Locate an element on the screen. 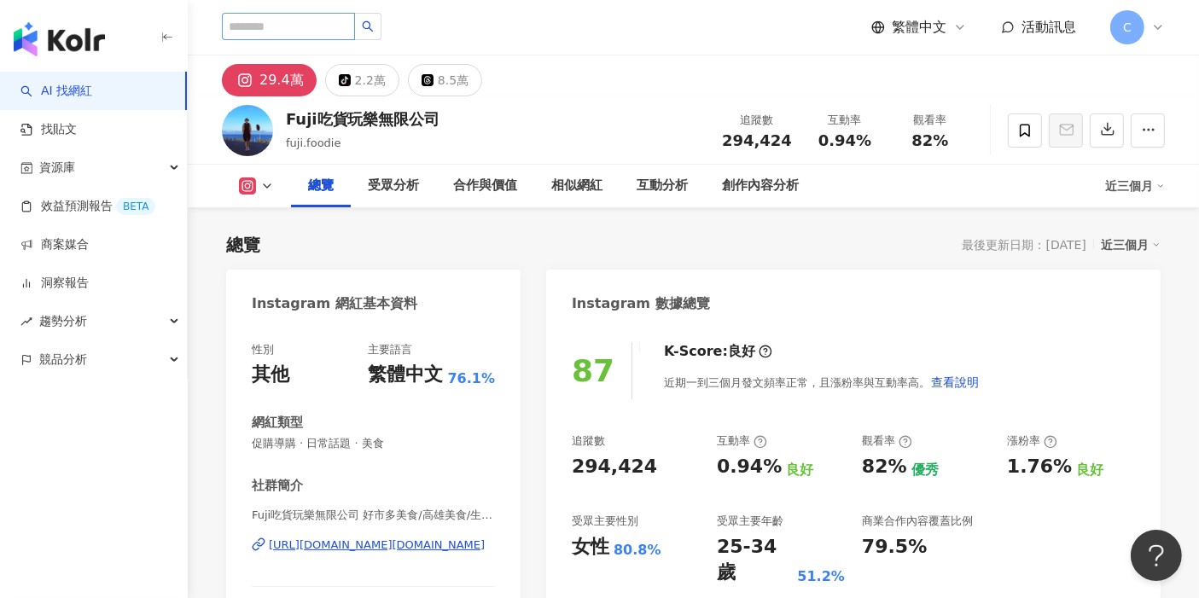 Image resolution: width=1199 pixels, height=598 pixels. div: 性別 is located at coordinates (263, 350).